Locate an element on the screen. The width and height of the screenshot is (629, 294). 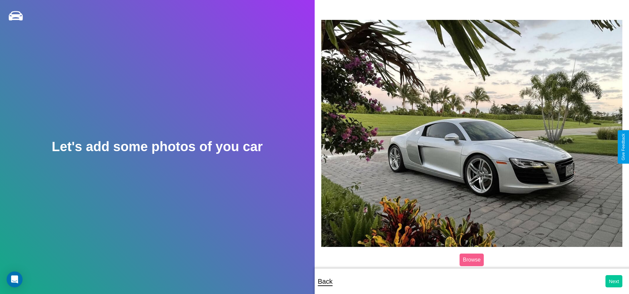
div: Give Feedback is located at coordinates (624, 147).